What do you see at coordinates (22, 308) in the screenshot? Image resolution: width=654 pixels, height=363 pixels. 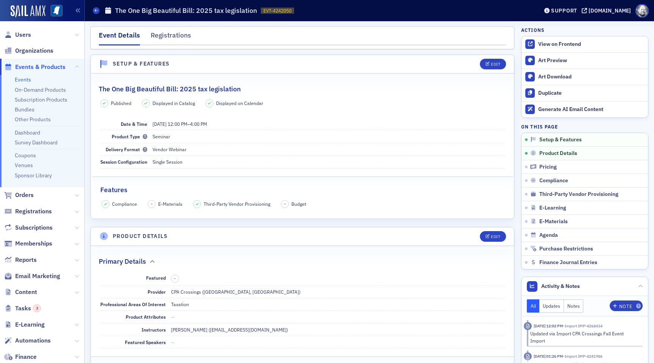 I see `a: Tasks3` at bounding box center [22, 308].